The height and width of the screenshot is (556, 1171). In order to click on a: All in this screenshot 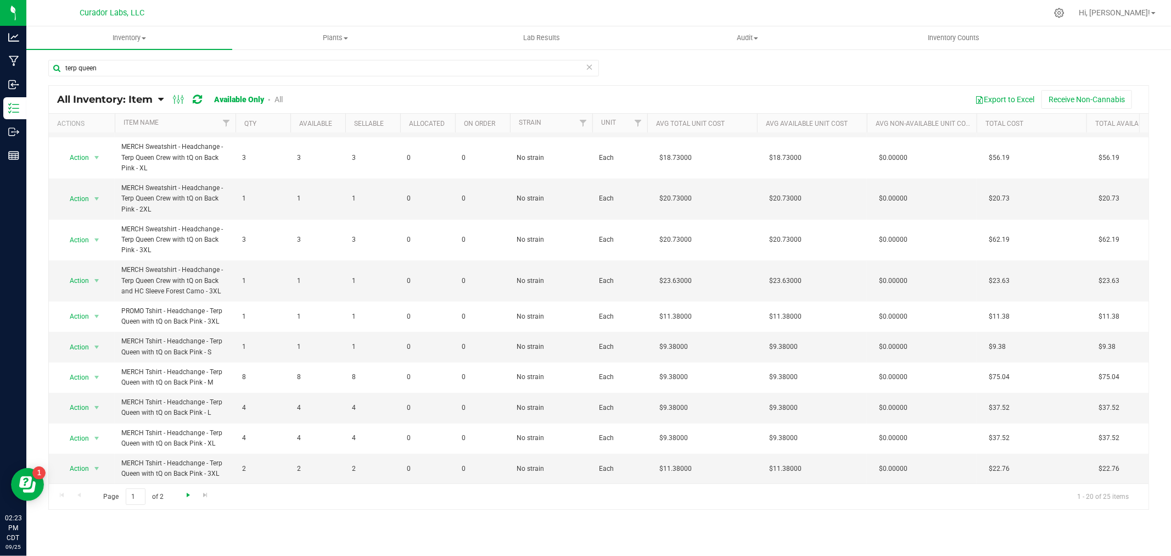, I will do `click(278, 99)`.